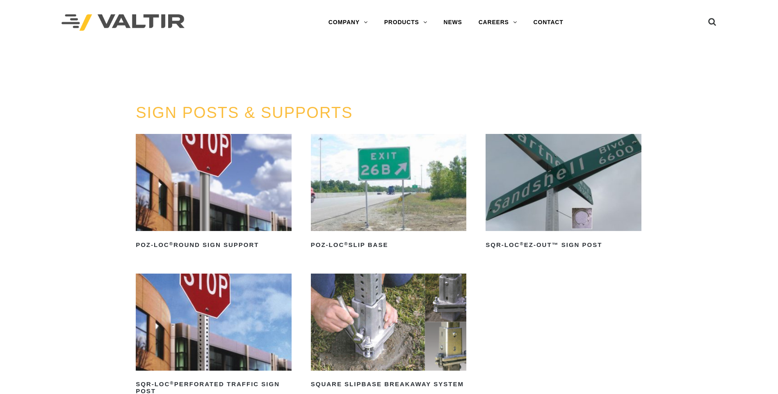 Image resolution: width=778 pixels, height=394 pixels. Describe the element at coordinates (498, 23) in the screenshot. I see `a: CAREERS` at that location.